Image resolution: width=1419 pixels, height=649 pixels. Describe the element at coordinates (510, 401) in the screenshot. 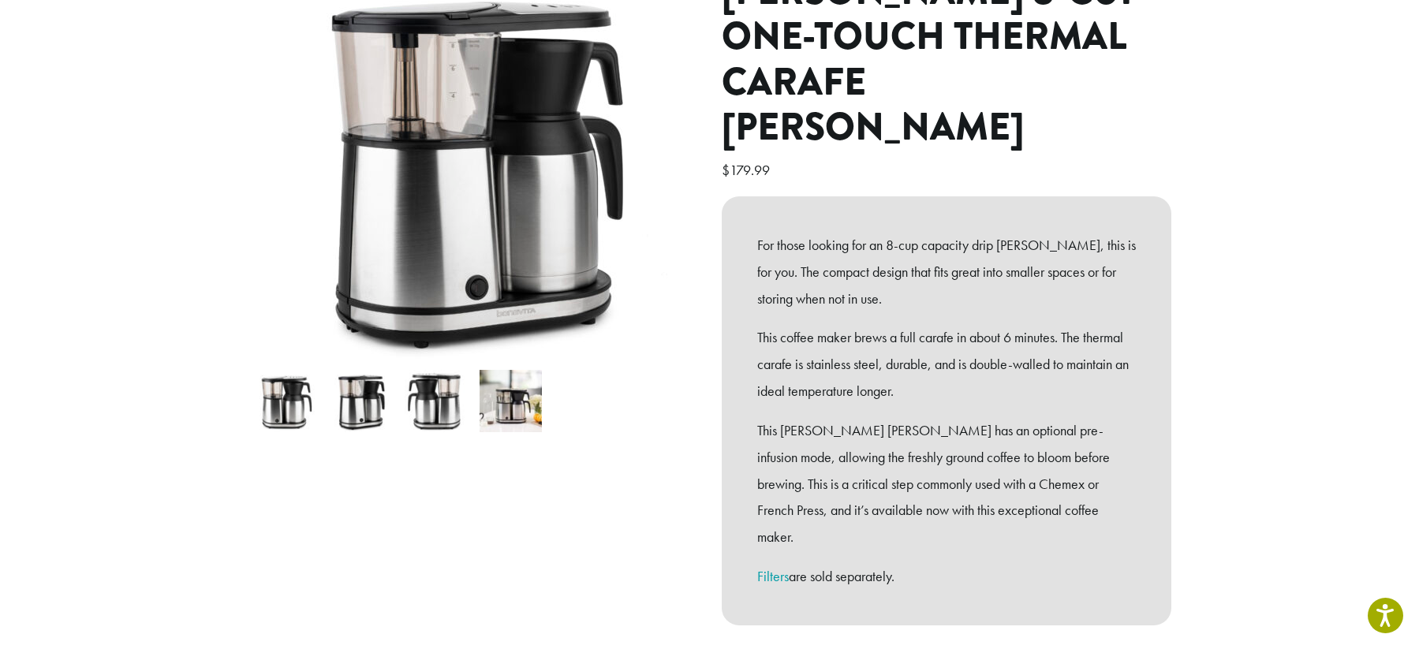

I see `img: Bonavita 8-Cup One-Touch Thermal Carafe Brewer - Image 4` at that location.